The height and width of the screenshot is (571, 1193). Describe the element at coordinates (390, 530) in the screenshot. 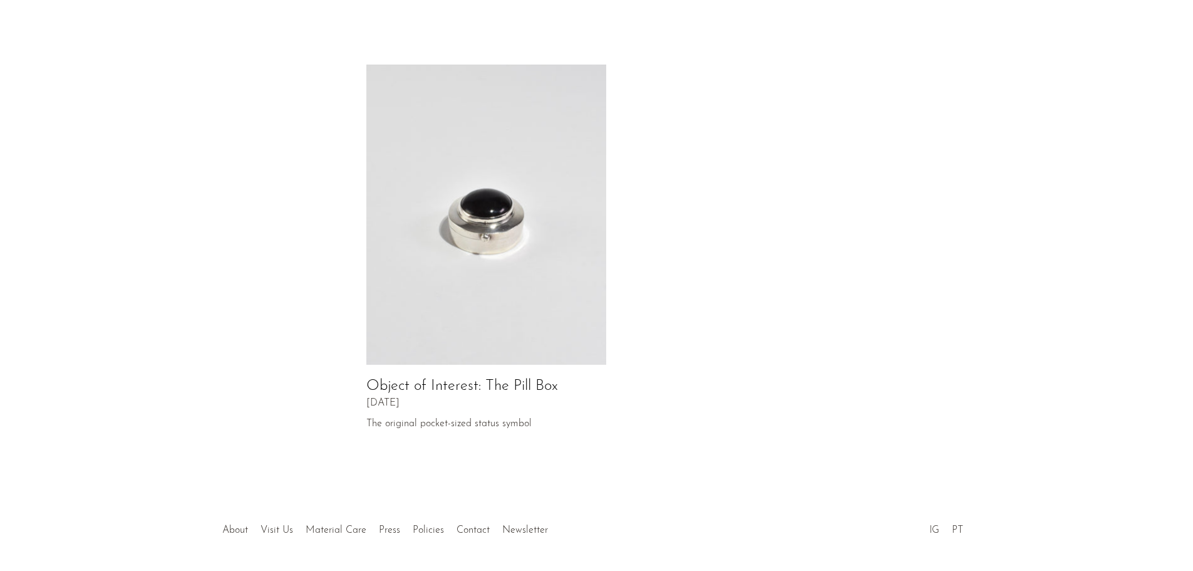

I see `a: Press` at that location.